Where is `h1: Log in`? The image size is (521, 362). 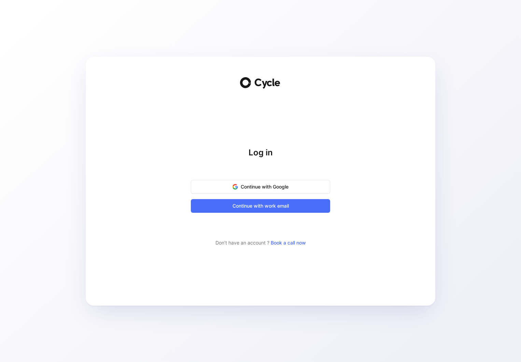 h1: Log in is located at coordinates (261, 153).